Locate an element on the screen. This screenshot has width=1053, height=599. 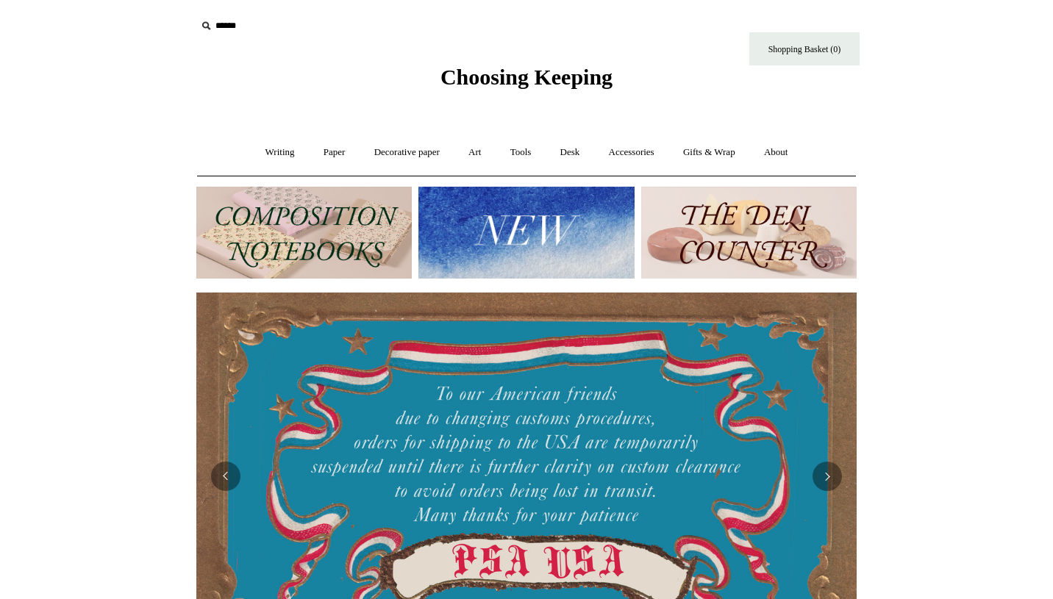
a: Paper is located at coordinates (335, 152).